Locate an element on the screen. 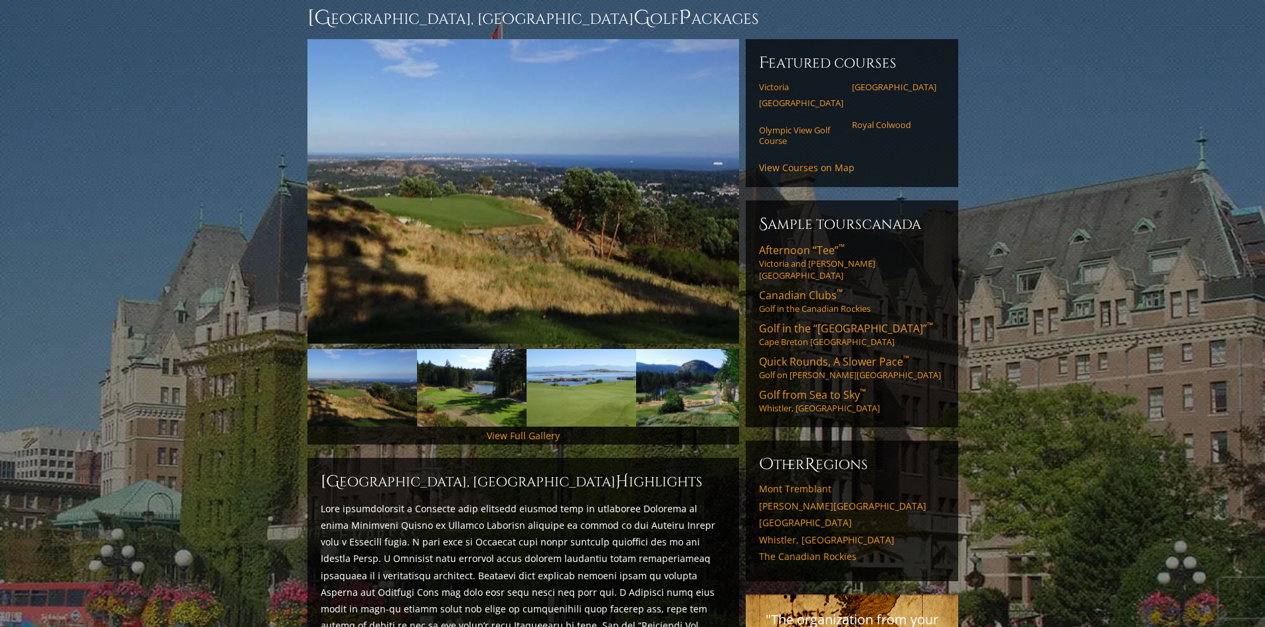  a: Mont Tremblant is located at coordinates (852, 489).